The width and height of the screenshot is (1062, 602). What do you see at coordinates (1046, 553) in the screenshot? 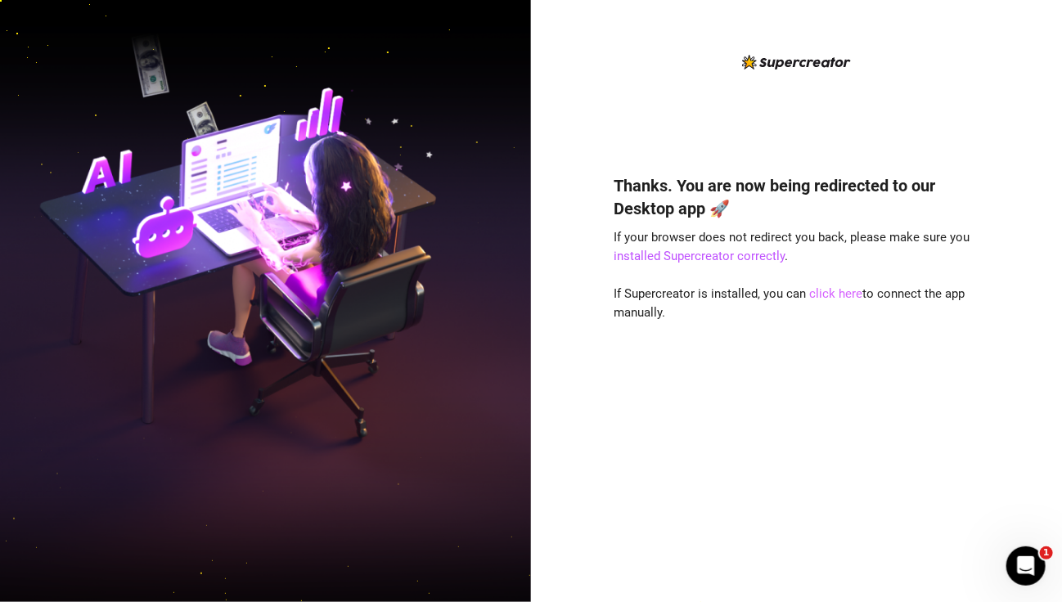
I see `span: 1` at bounding box center [1046, 553].